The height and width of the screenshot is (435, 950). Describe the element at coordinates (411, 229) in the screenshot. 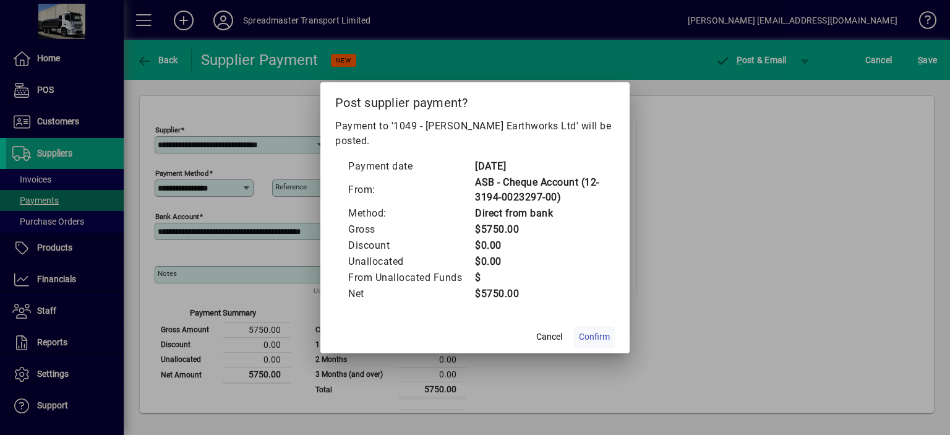

I see `td: Gross` at that location.